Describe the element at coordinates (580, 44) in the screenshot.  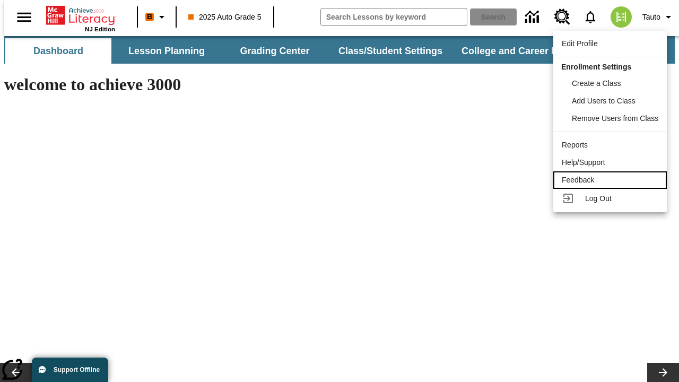
I see `span: Edit Profile` at that location.